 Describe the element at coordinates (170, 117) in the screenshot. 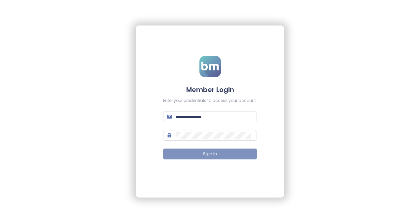

I see `span: mail` at that location.